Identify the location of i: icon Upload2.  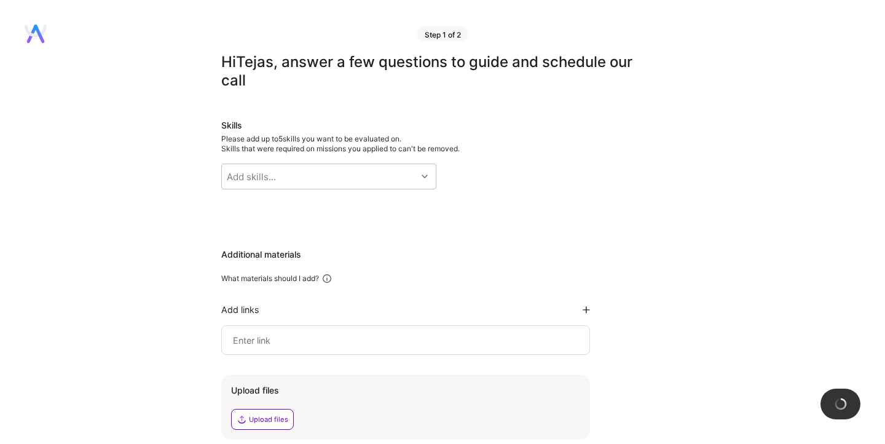
(242, 419).